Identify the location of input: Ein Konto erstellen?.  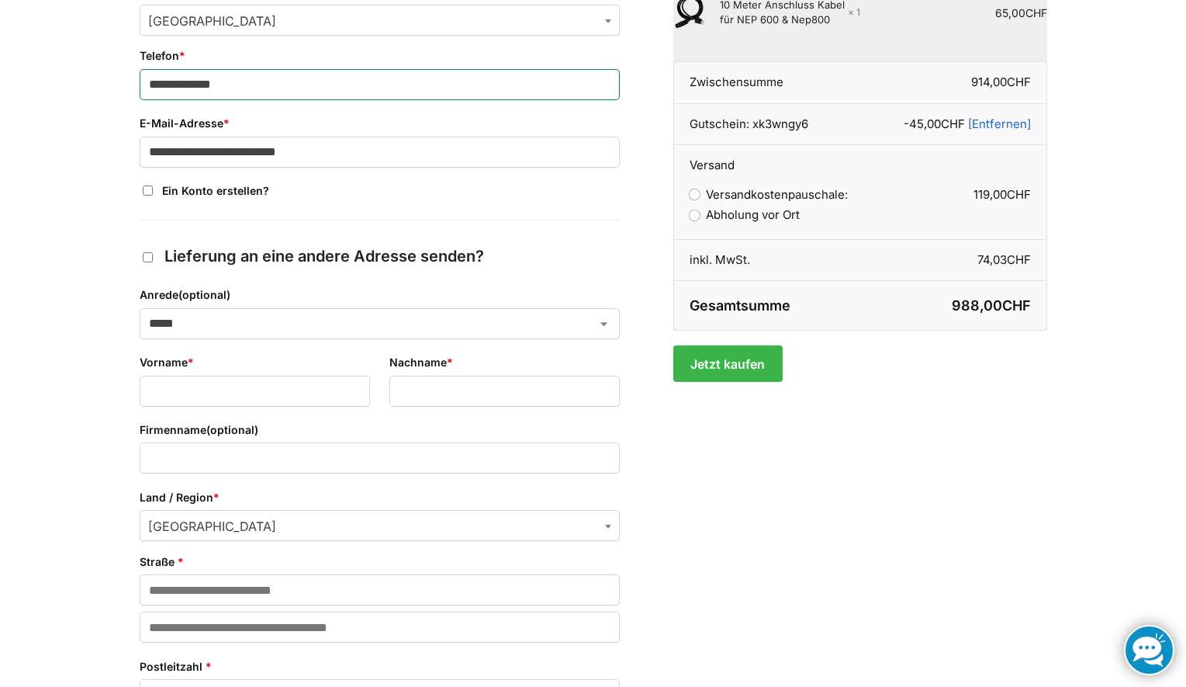
(147, 190).